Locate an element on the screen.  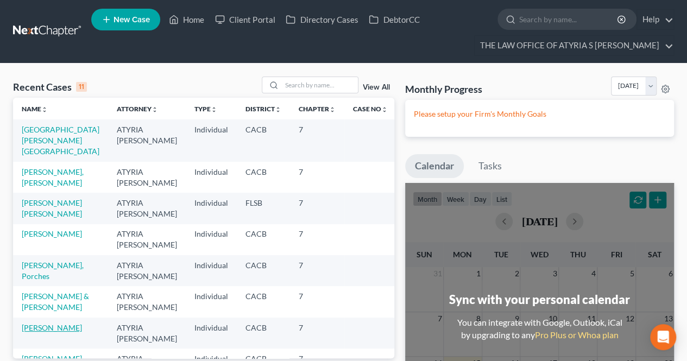
a: DebtorCC is located at coordinates (394, 20).